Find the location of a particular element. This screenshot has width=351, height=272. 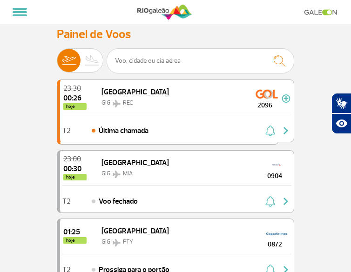

img: slider-embarque is located at coordinates (69, 60).